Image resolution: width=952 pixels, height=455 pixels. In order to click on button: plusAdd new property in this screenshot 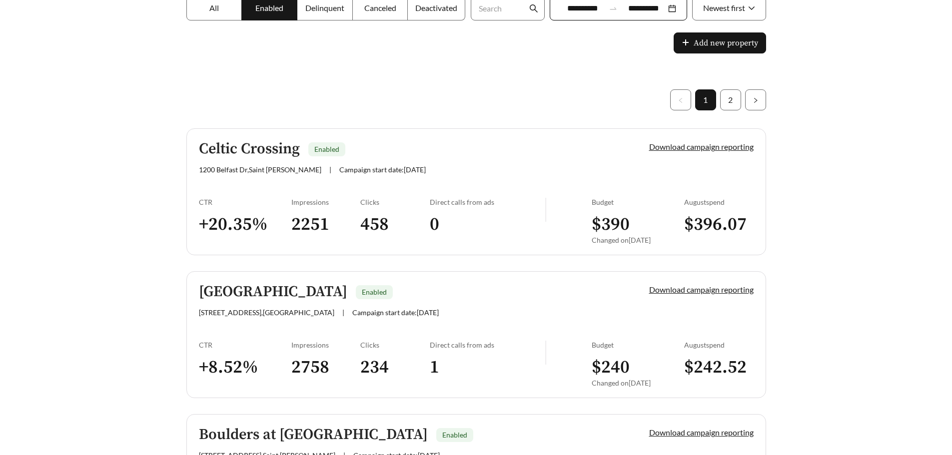, I will do `click(720, 43)`.